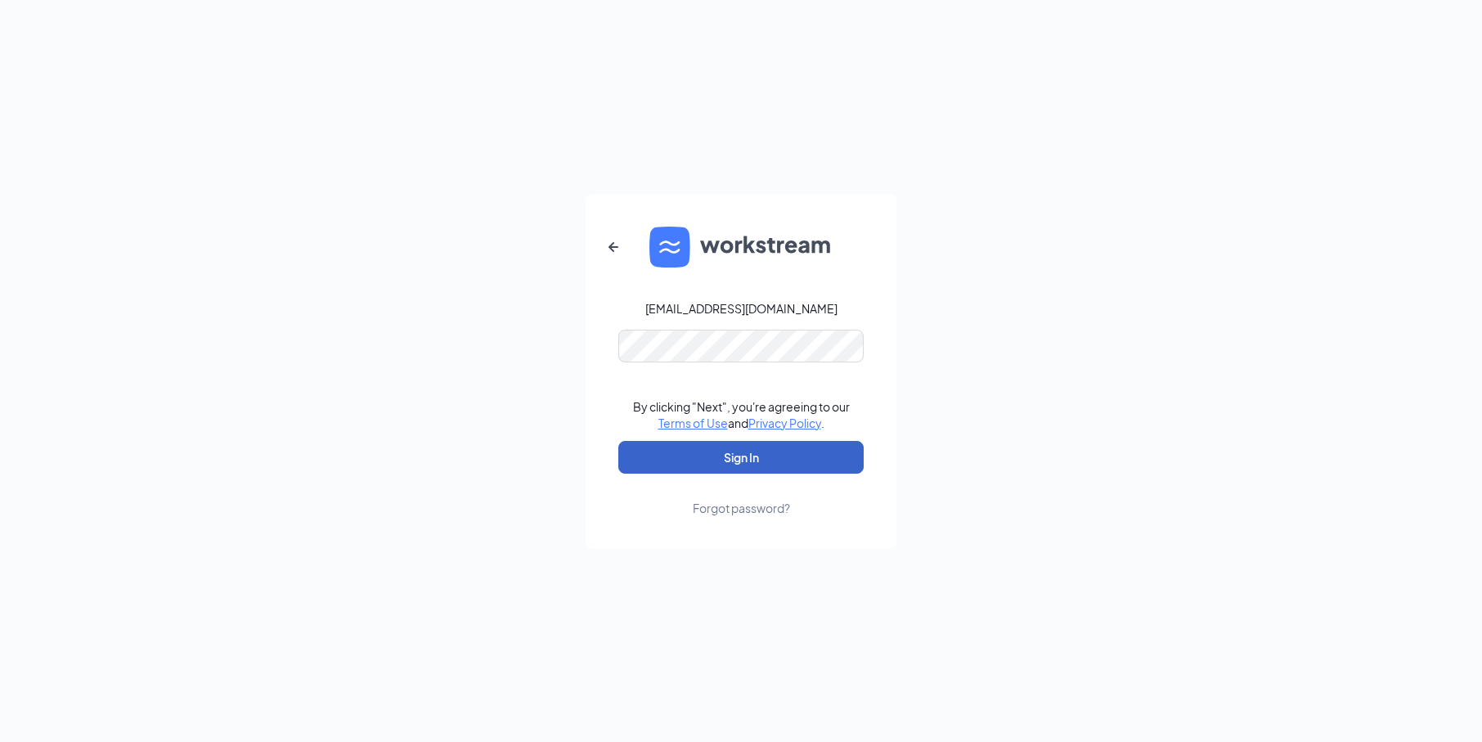  Describe the element at coordinates (741, 457) in the screenshot. I see `button: Sign In` at that location.